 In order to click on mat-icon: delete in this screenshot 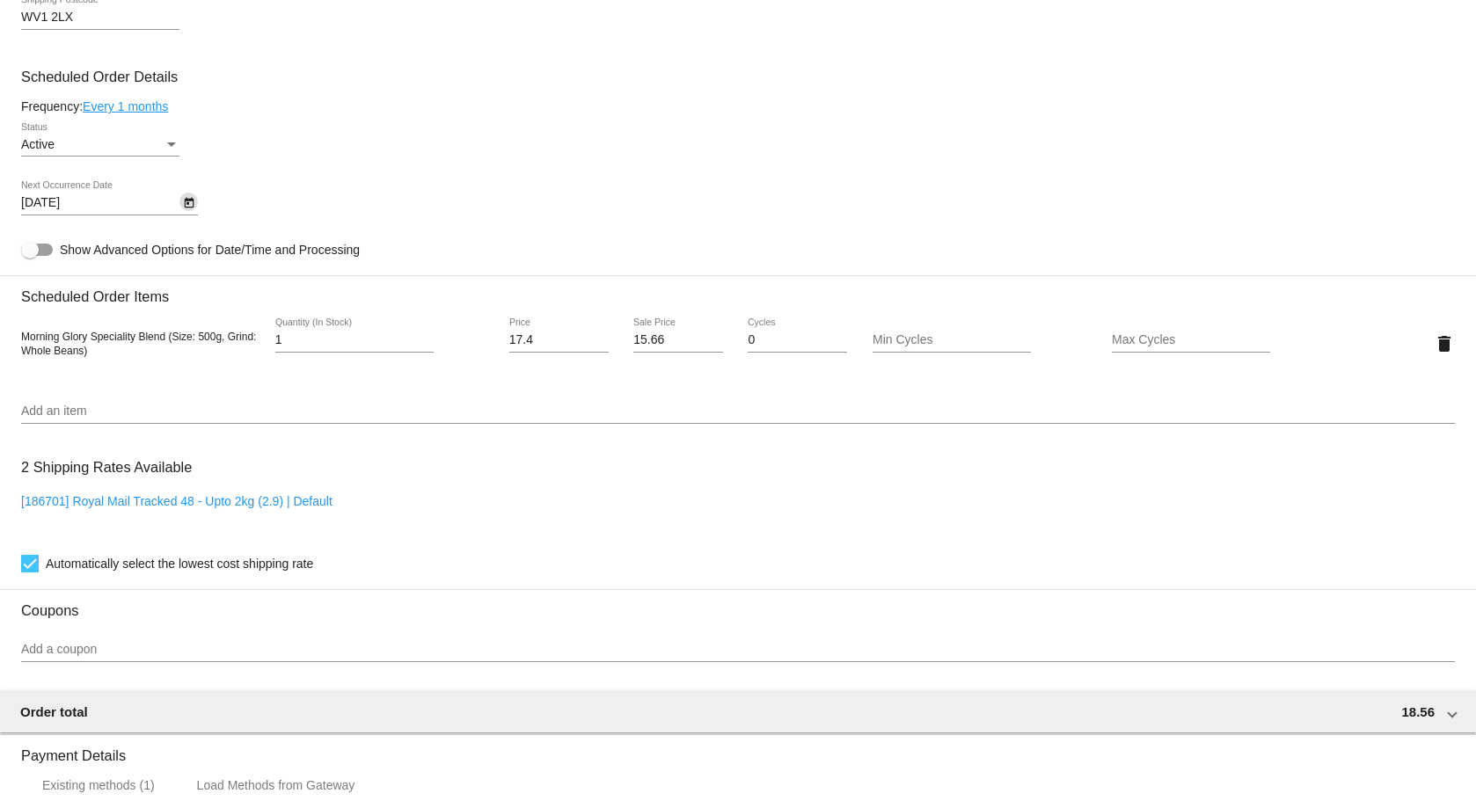, I will do `click(1444, 344)`.